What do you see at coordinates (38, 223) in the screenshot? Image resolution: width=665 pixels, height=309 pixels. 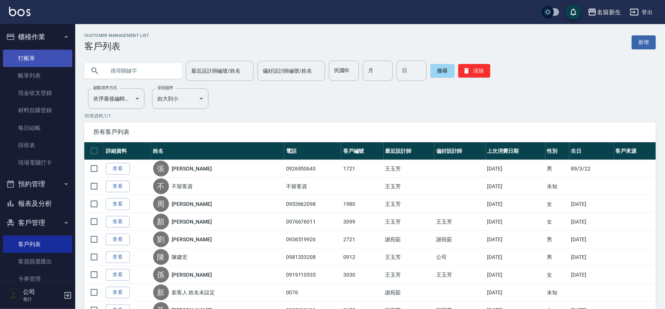 I see `button: 客戶管理` at bounding box center [38, 223].